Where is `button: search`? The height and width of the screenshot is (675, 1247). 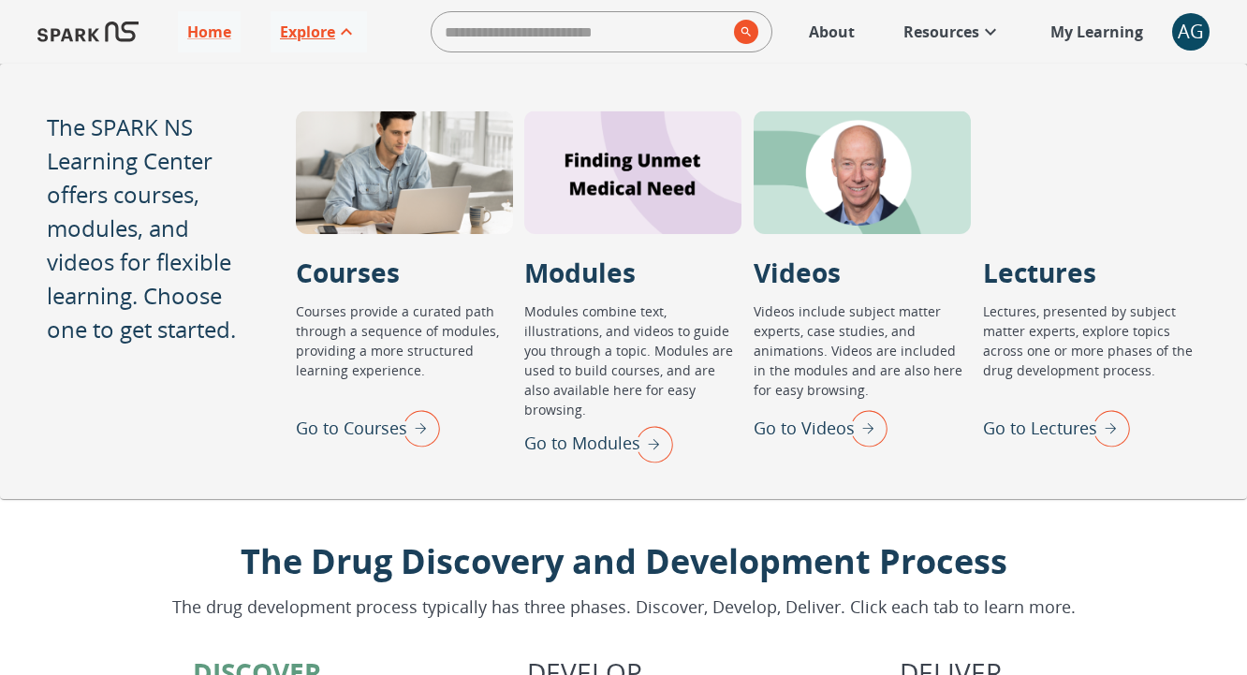 button: search is located at coordinates (742, 32).